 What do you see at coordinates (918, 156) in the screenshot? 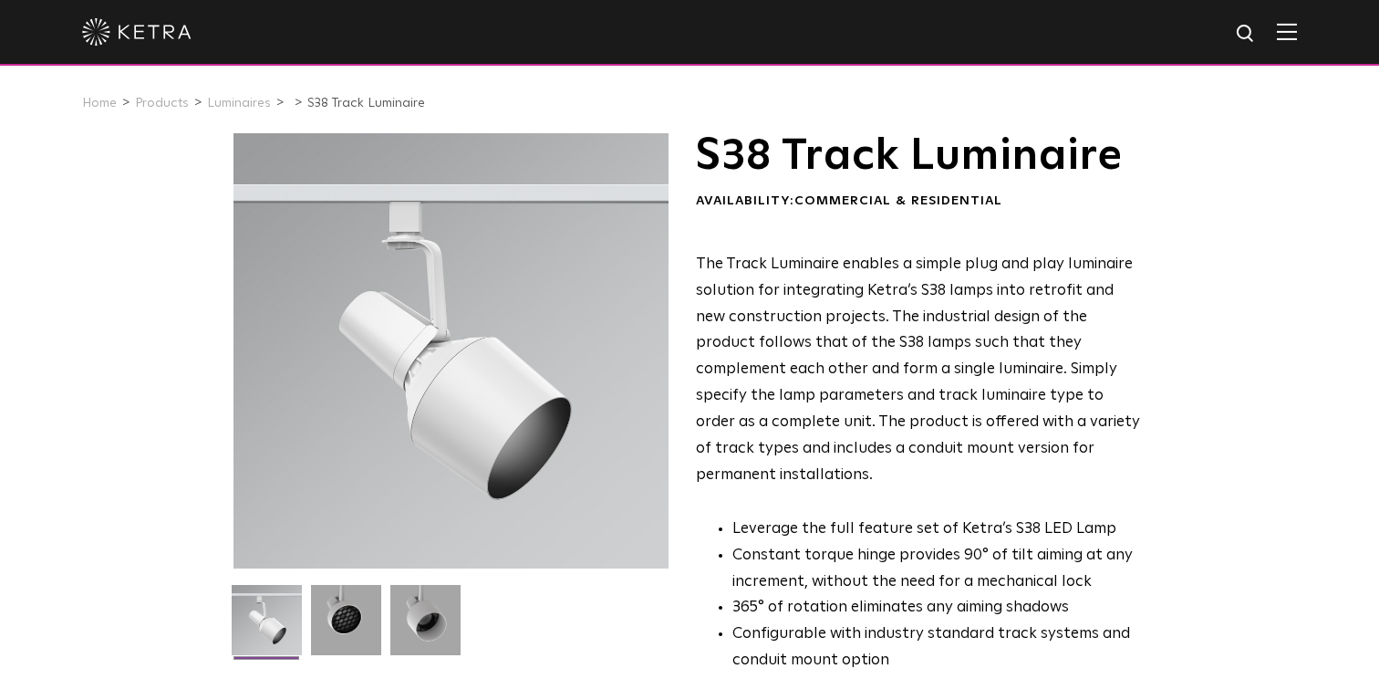
I see `h1: S38 Track Luminaire` at bounding box center [918, 156].